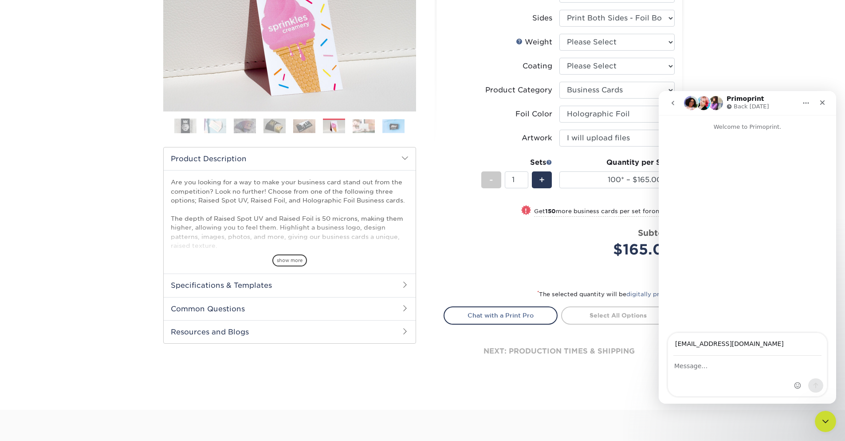 The height and width of the screenshot is (441, 845). I want to click on button: Send a message…, so click(157, 294).